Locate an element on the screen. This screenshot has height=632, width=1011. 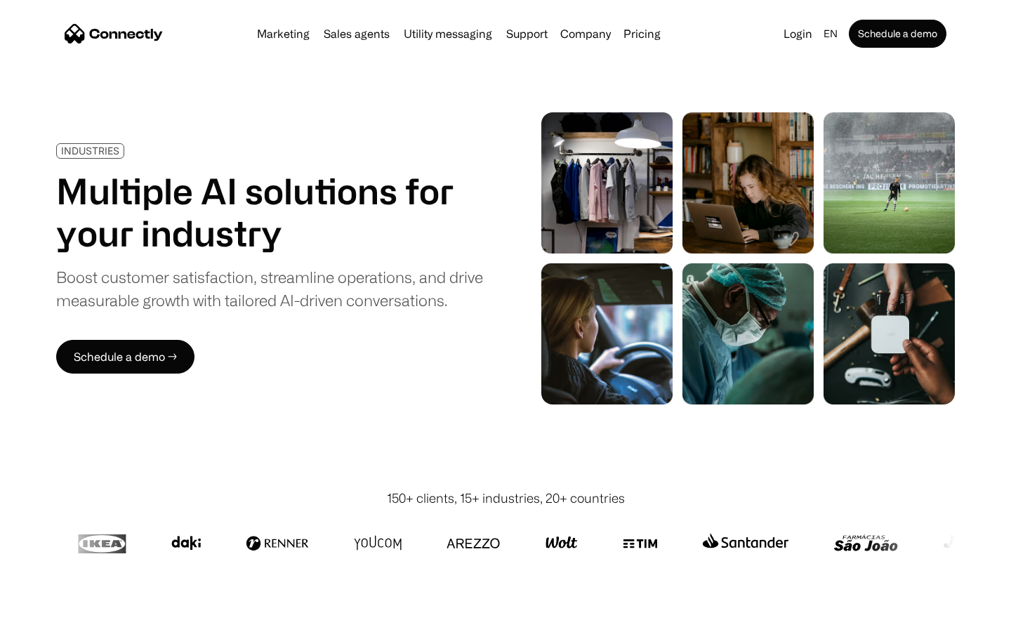
h1: Multiple AI solutions for your industry is located at coordinates (269, 212).